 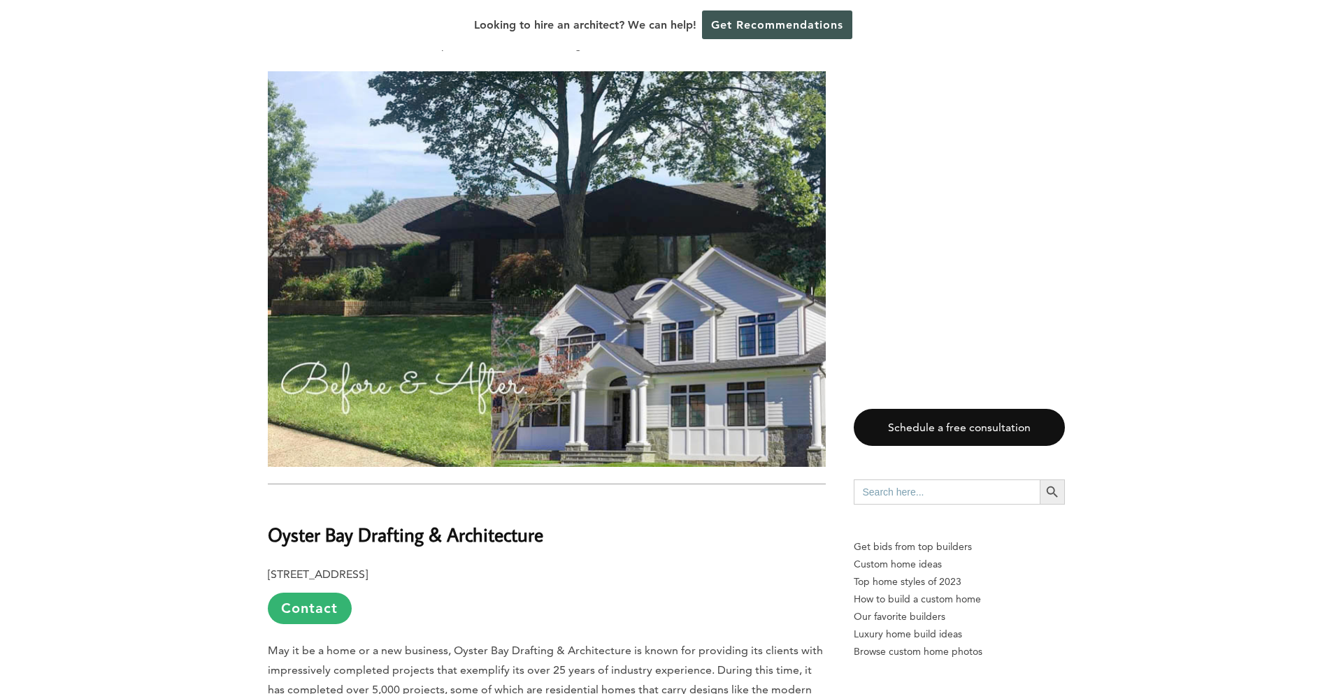 I want to click on span: House magazine., so click(x=567, y=44).